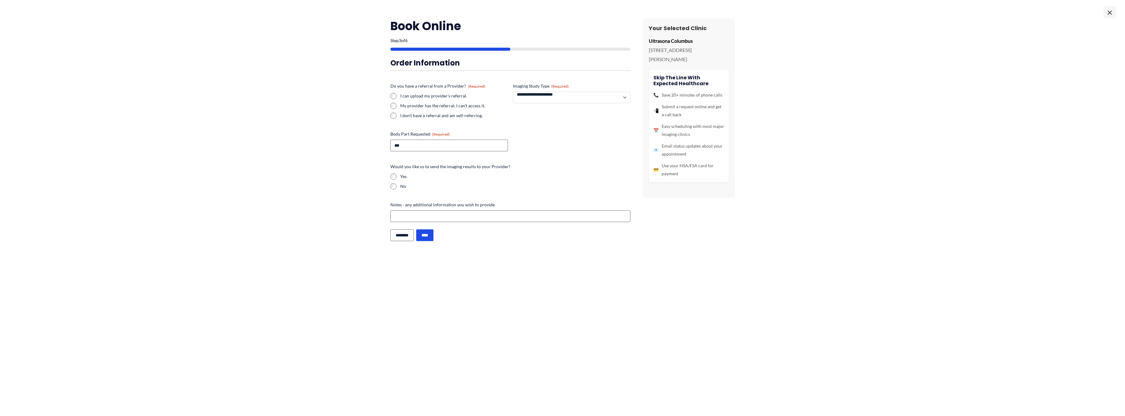 This screenshot has height=416, width=1125. What do you see at coordinates (454, 106) in the screenshot?
I see `label: My provider has the referral; I can't access it.` at bounding box center [454, 106].